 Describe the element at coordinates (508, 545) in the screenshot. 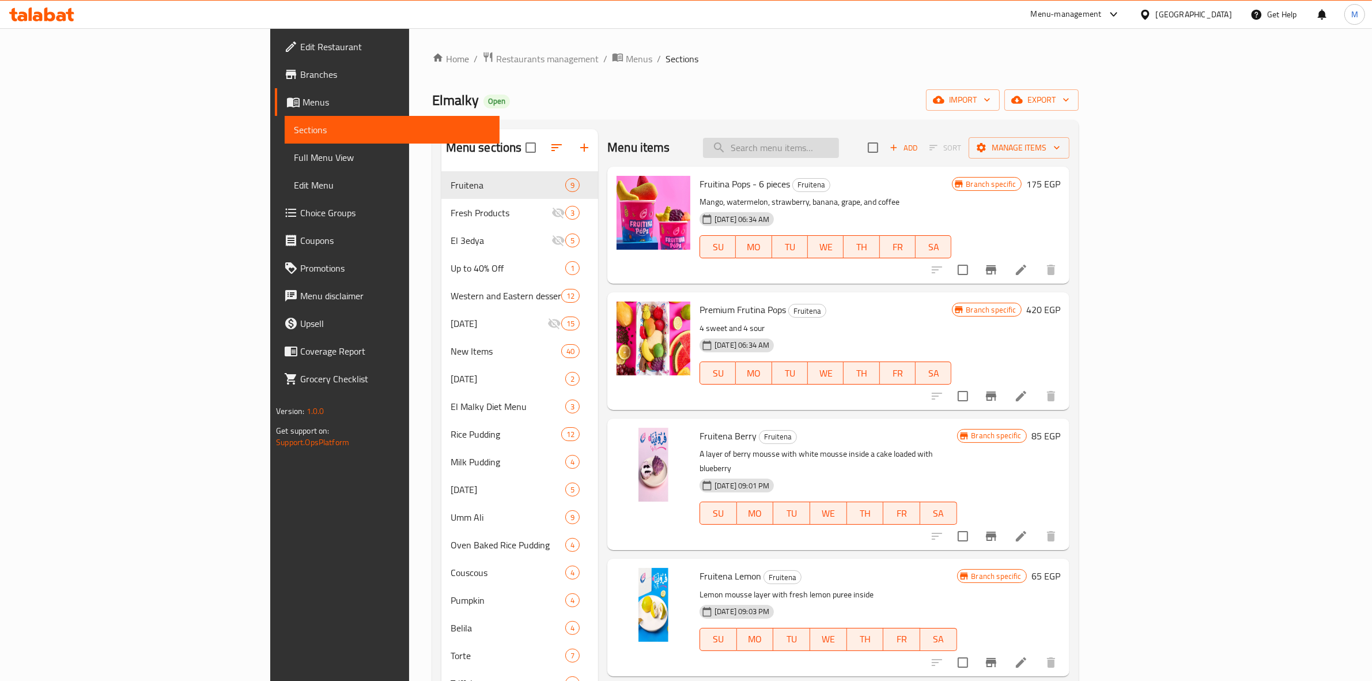

I see `span: Oven Baked Rice Pudding` at that location.